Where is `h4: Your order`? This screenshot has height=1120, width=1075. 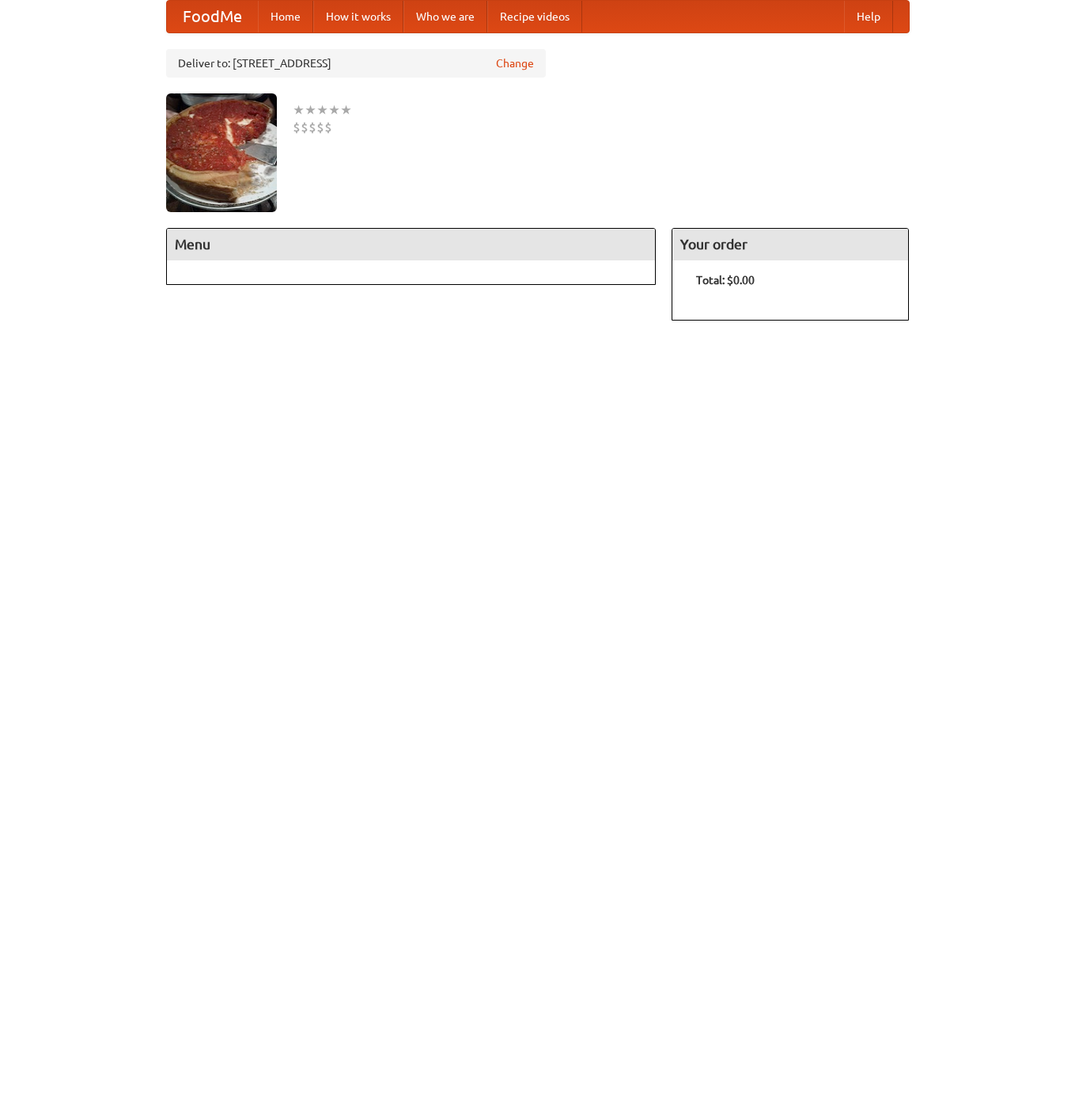 h4: Your order is located at coordinates (791, 244).